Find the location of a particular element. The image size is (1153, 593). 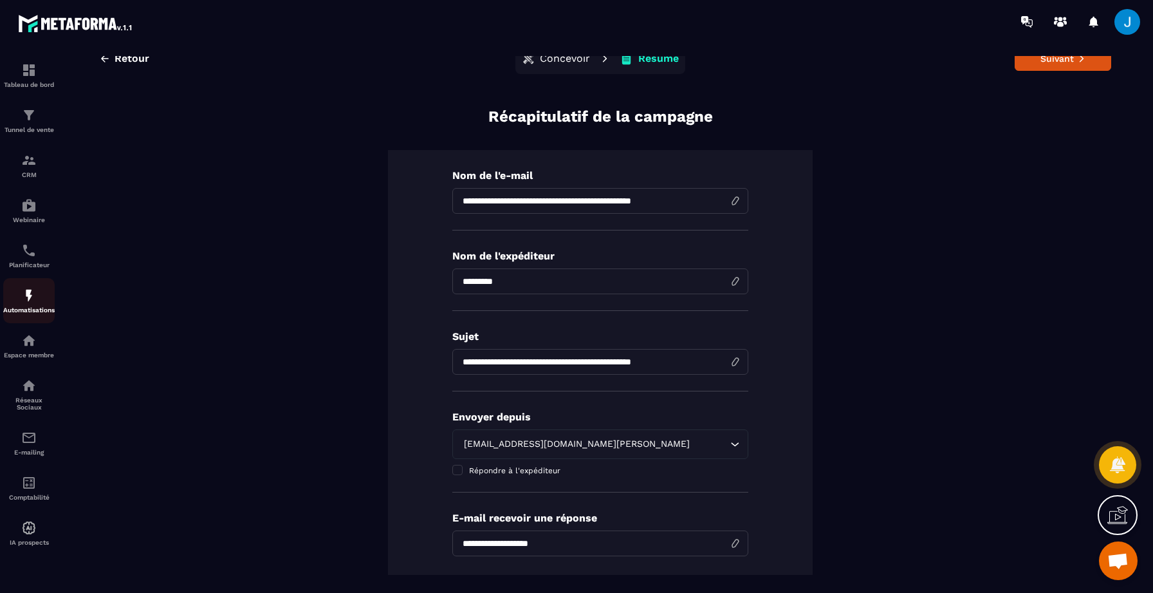

img: social-network is located at coordinates (29, 385).